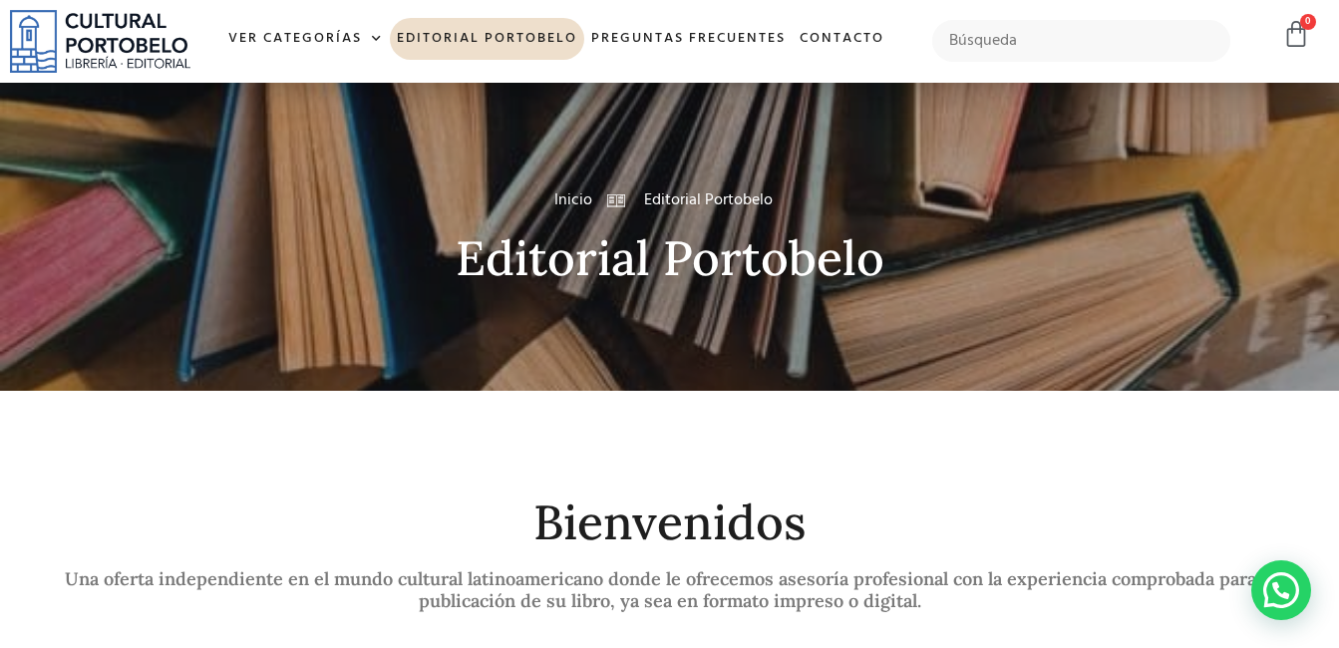  What do you see at coordinates (670, 589) in the screenshot?
I see `h2: Una oferta independiente en el mundo cultural latinoamericano donde le ofrecemos asesoría profesi...` at bounding box center [670, 589].